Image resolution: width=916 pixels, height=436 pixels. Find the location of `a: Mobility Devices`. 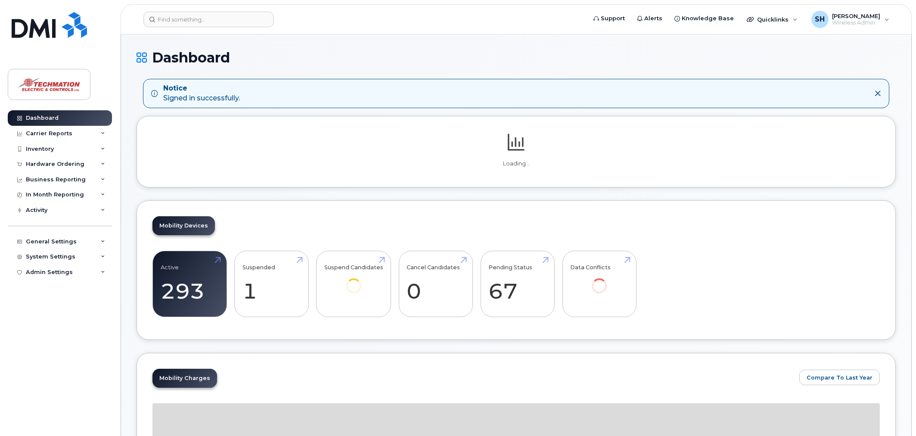

a: Mobility Devices is located at coordinates (183, 226).